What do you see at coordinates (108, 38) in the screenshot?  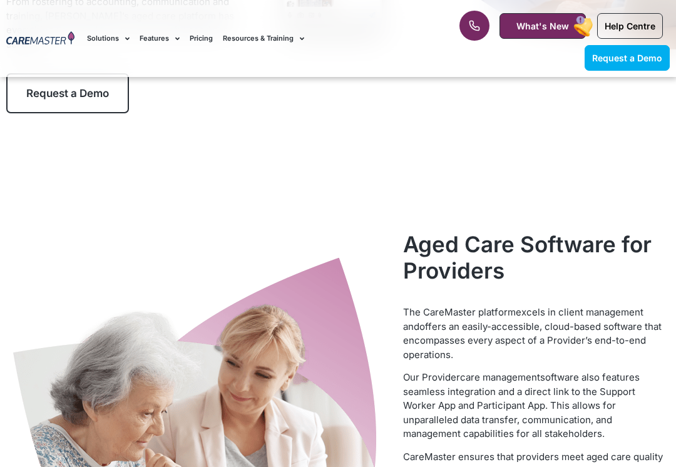 I see `a: Solutions` at bounding box center [108, 38].